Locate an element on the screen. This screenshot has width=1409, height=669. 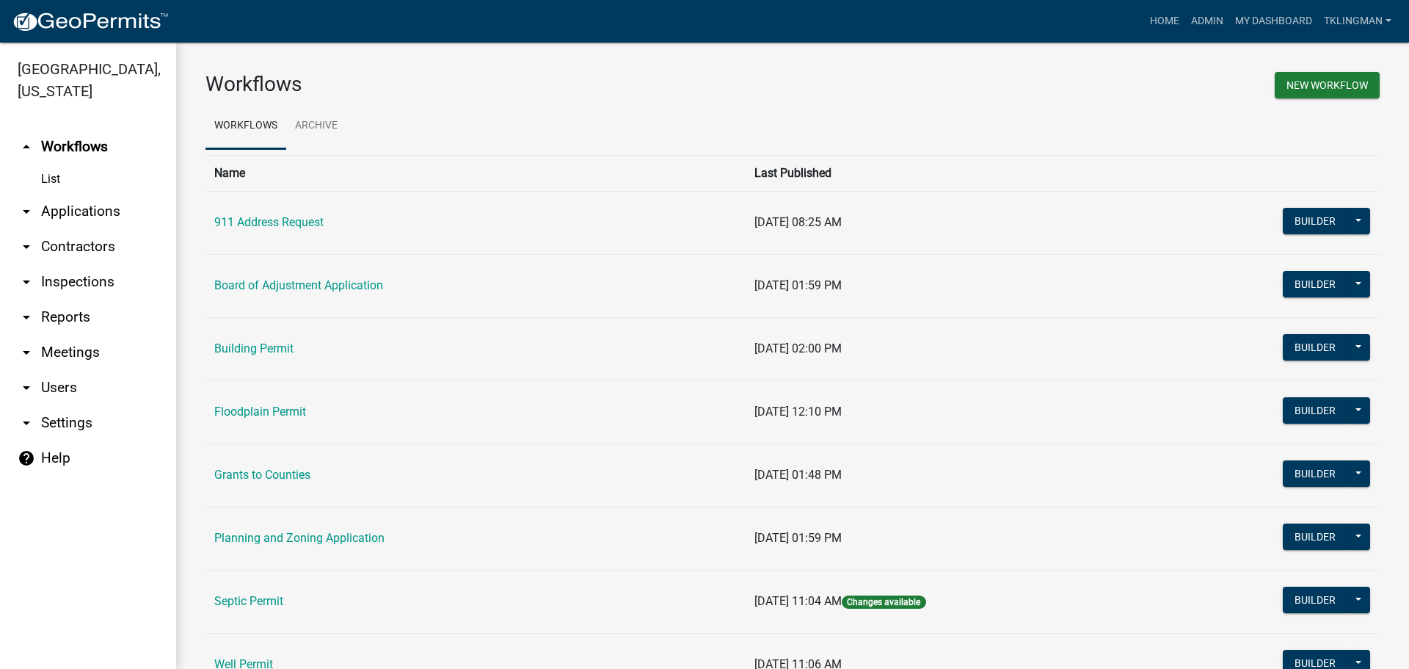
a: tklingman is located at coordinates (1358, 21).